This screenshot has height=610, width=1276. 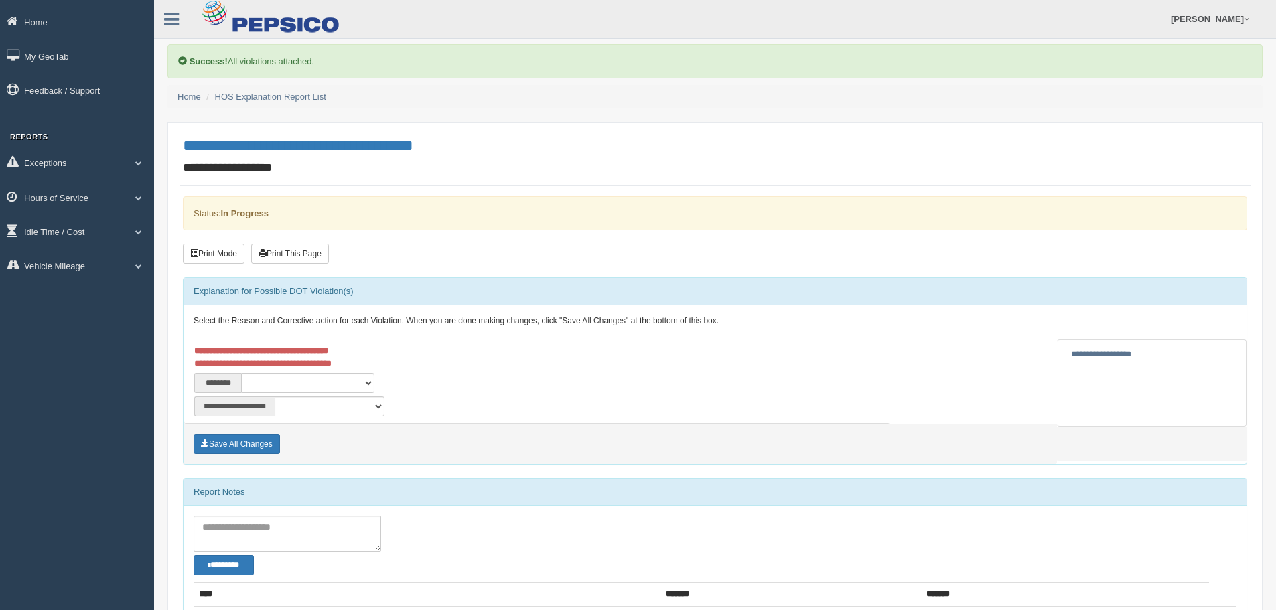 I want to click on strong: In Progress, so click(x=245, y=213).